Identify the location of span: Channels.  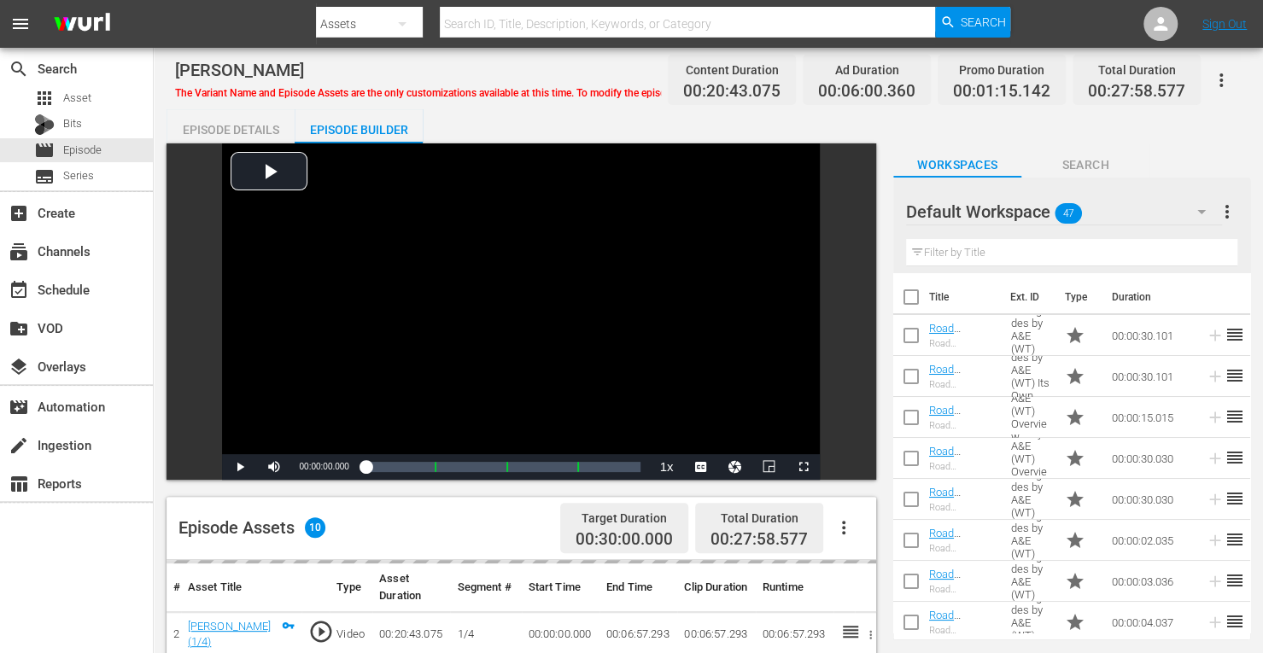
(19, 252).